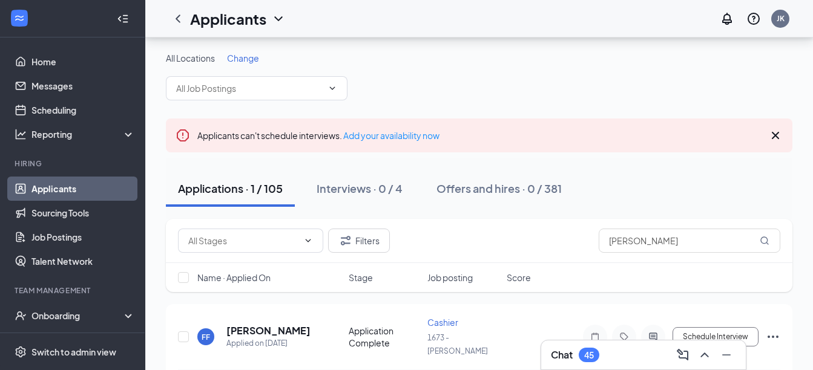 The width and height of the screenshot is (813, 370). What do you see at coordinates (359, 241) in the screenshot?
I see `button: Filter Filters` at bounding box center [359, 241].